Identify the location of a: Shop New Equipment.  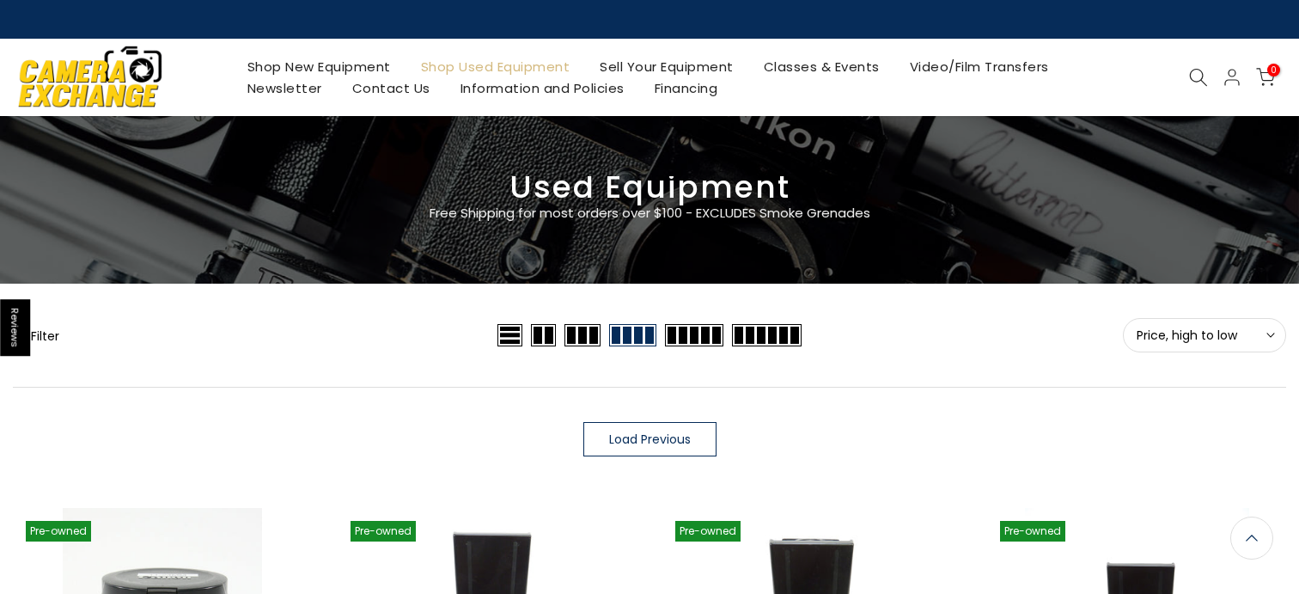
(319, 66).